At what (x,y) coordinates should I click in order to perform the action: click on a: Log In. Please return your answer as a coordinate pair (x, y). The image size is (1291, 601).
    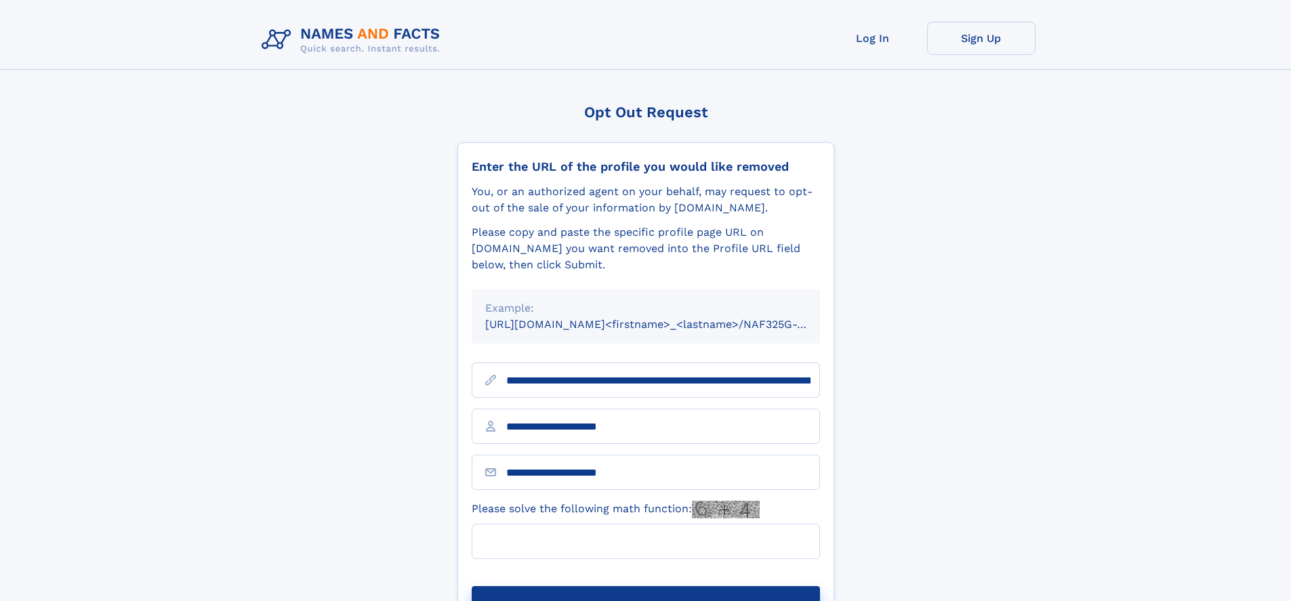
    Looking at the image, I should click on (873, 38).